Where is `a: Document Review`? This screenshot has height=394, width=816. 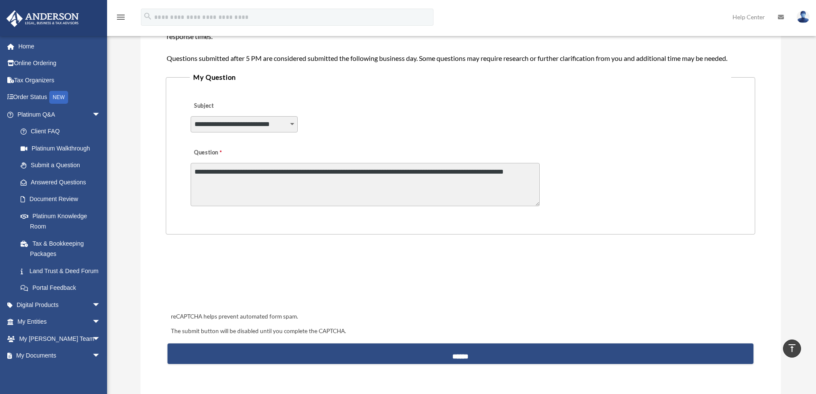
a: Document Review is located at coordinates (63, 199).